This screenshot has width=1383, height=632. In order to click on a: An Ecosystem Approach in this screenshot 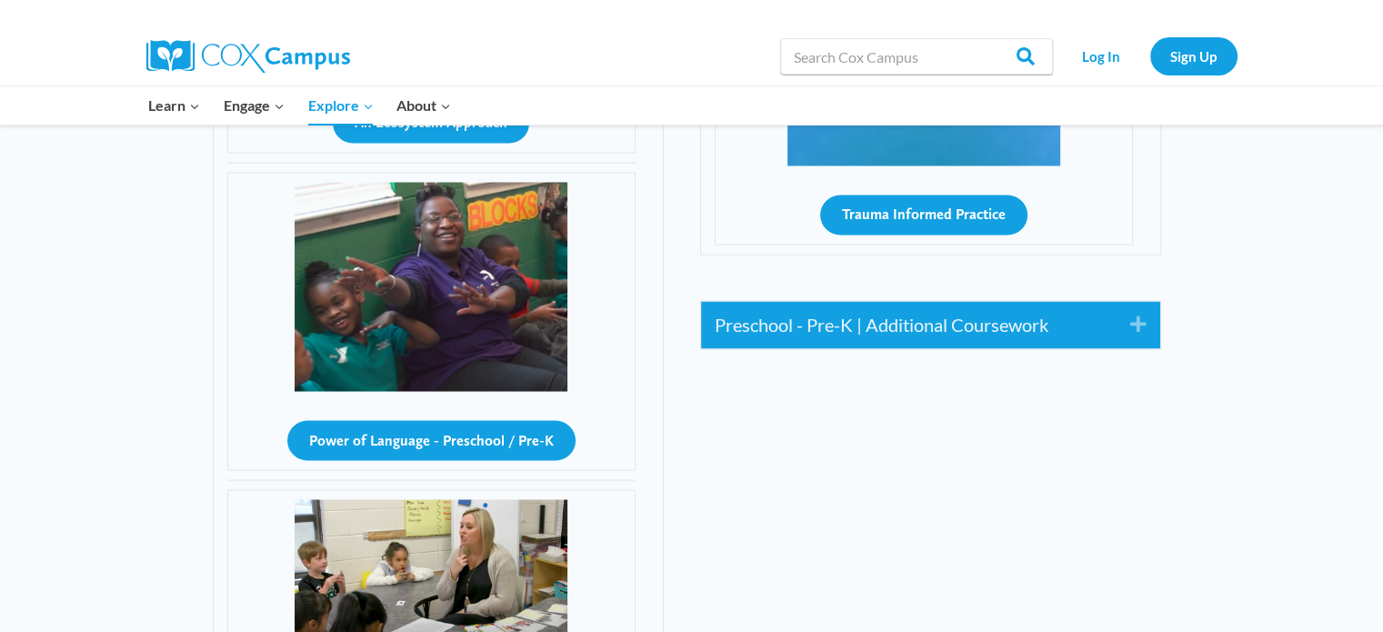, I will do `click(431, 120)`.